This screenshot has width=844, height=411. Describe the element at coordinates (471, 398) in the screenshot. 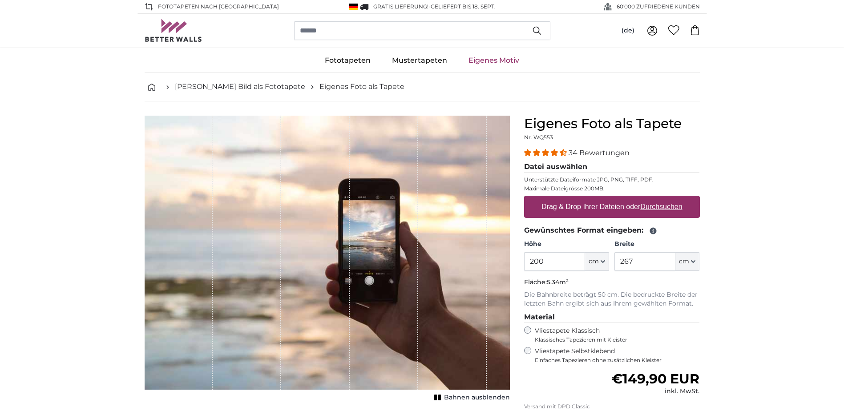

I see `button: Bahnen ausblenden` at that location.